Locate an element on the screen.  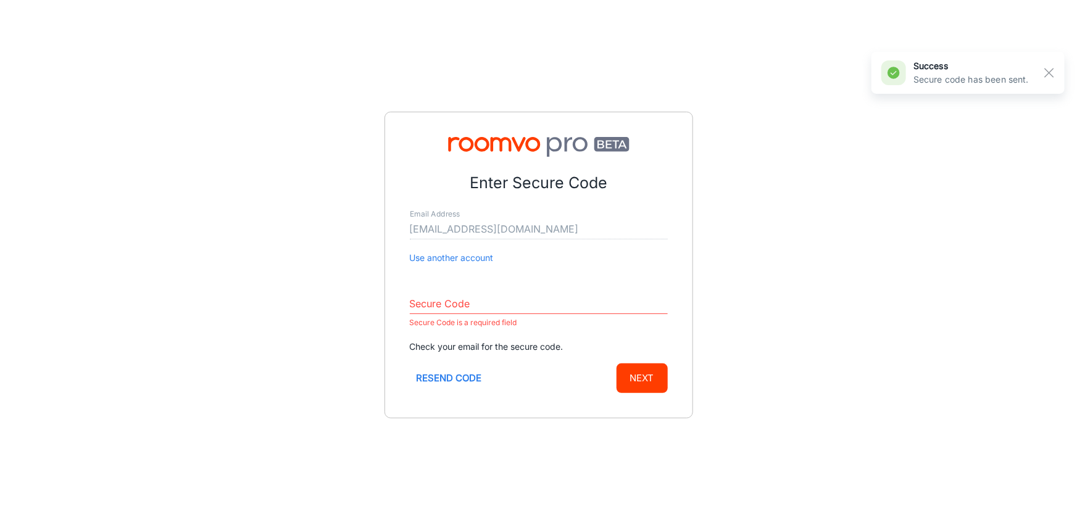
p: Secure code has been sent. is located at coordinates (971, 80).